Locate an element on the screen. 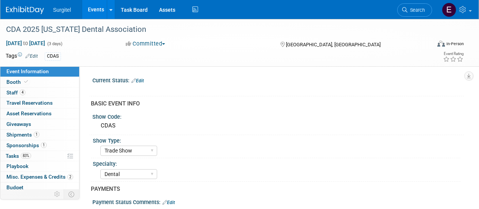 Image resolution: width=479 pixels, height=209 pixels. td: Tags is located at coordinates (22, 56).